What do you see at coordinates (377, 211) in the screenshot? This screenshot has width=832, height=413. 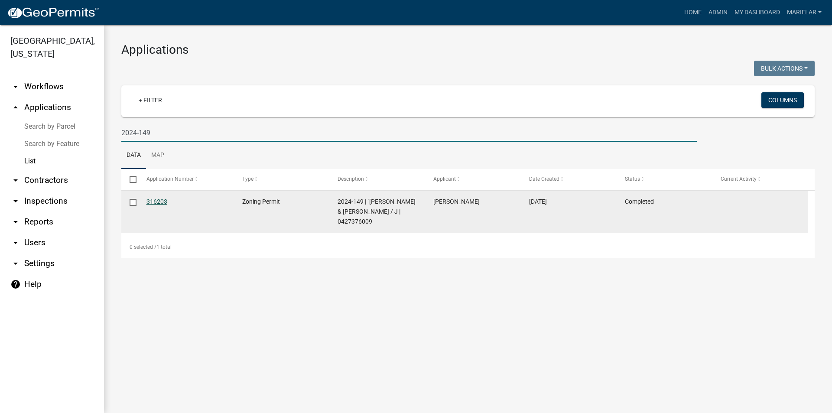 I see `span: 2024-149 | "SCHULTZE, MATTHEW M. & KAITLIN C. / J | 0427376009` at bounding box center [377, 211].